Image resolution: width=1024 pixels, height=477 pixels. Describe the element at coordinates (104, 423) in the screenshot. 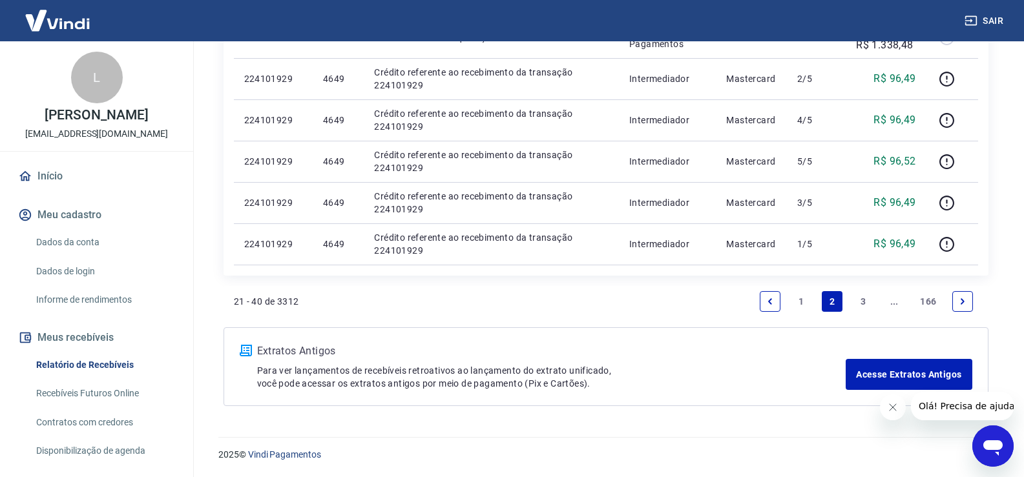

I see `a: Contratos com credores` at that location.